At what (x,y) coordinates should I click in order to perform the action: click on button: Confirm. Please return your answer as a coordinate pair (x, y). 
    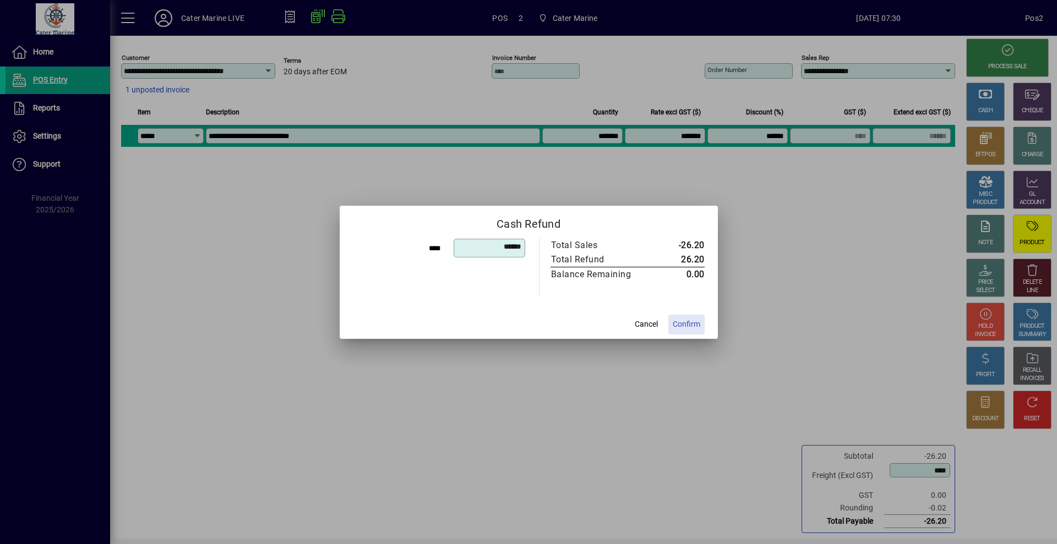
    Looking at the image, I should click on (686, 325).